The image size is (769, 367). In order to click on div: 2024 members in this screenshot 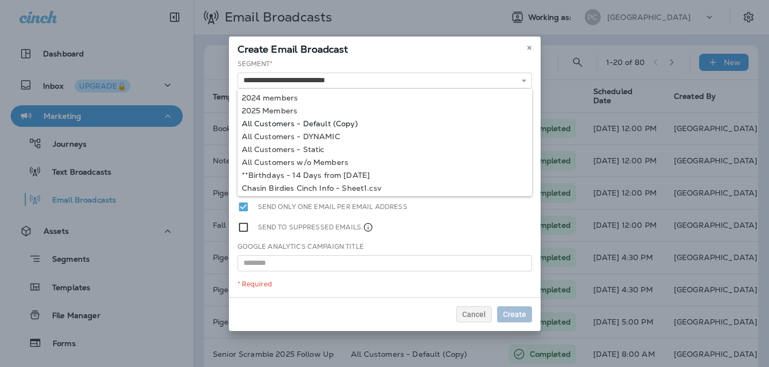, I will do `click(385, 98)`.